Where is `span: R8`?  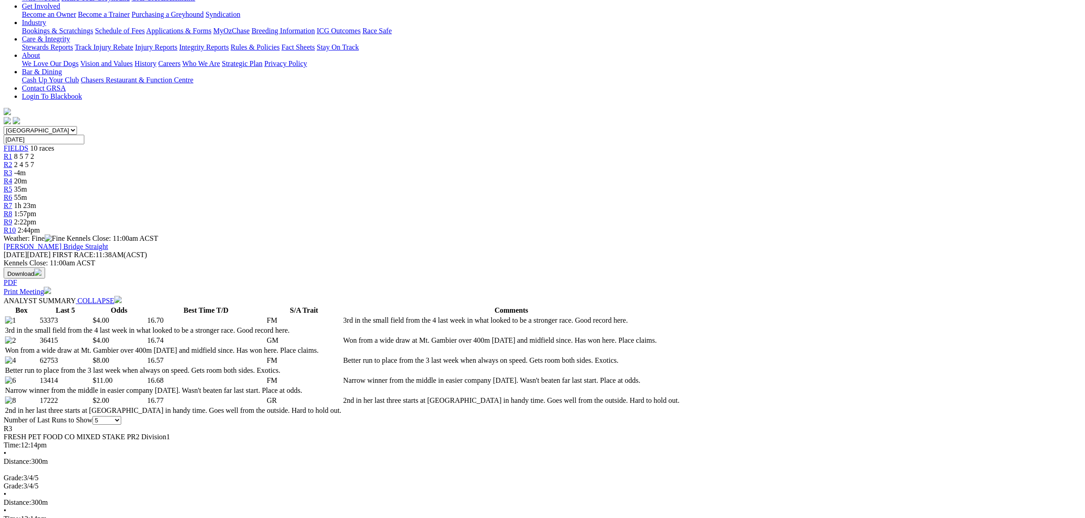
span: R8 is located at coordinates (8, 214).